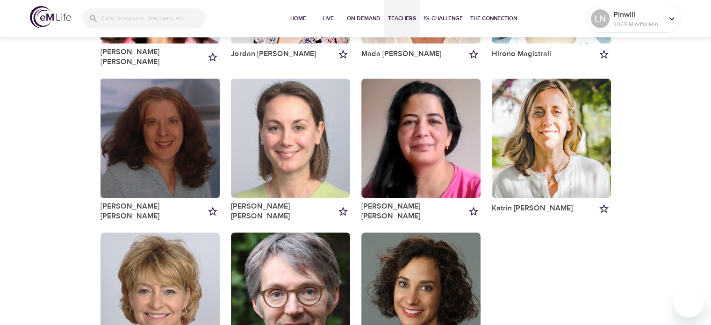 This screenshot has height=325, width=711. I want to click on a: Hirono Magistrali, so click(521, 54).